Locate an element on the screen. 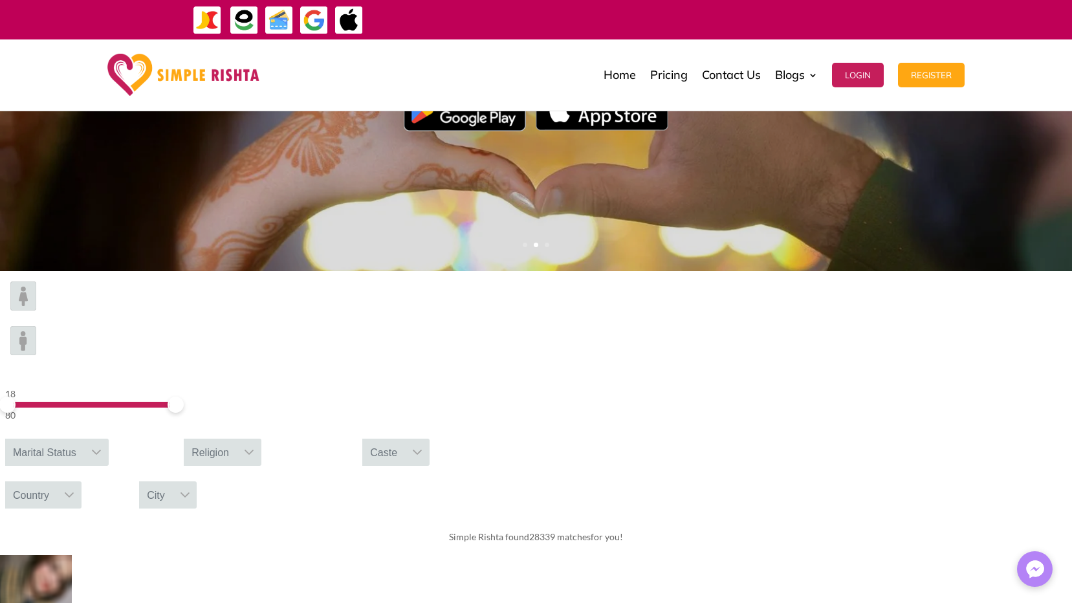 This screenshot has width=1072, height=603. div: 18 is located at coordinates (89, 394).